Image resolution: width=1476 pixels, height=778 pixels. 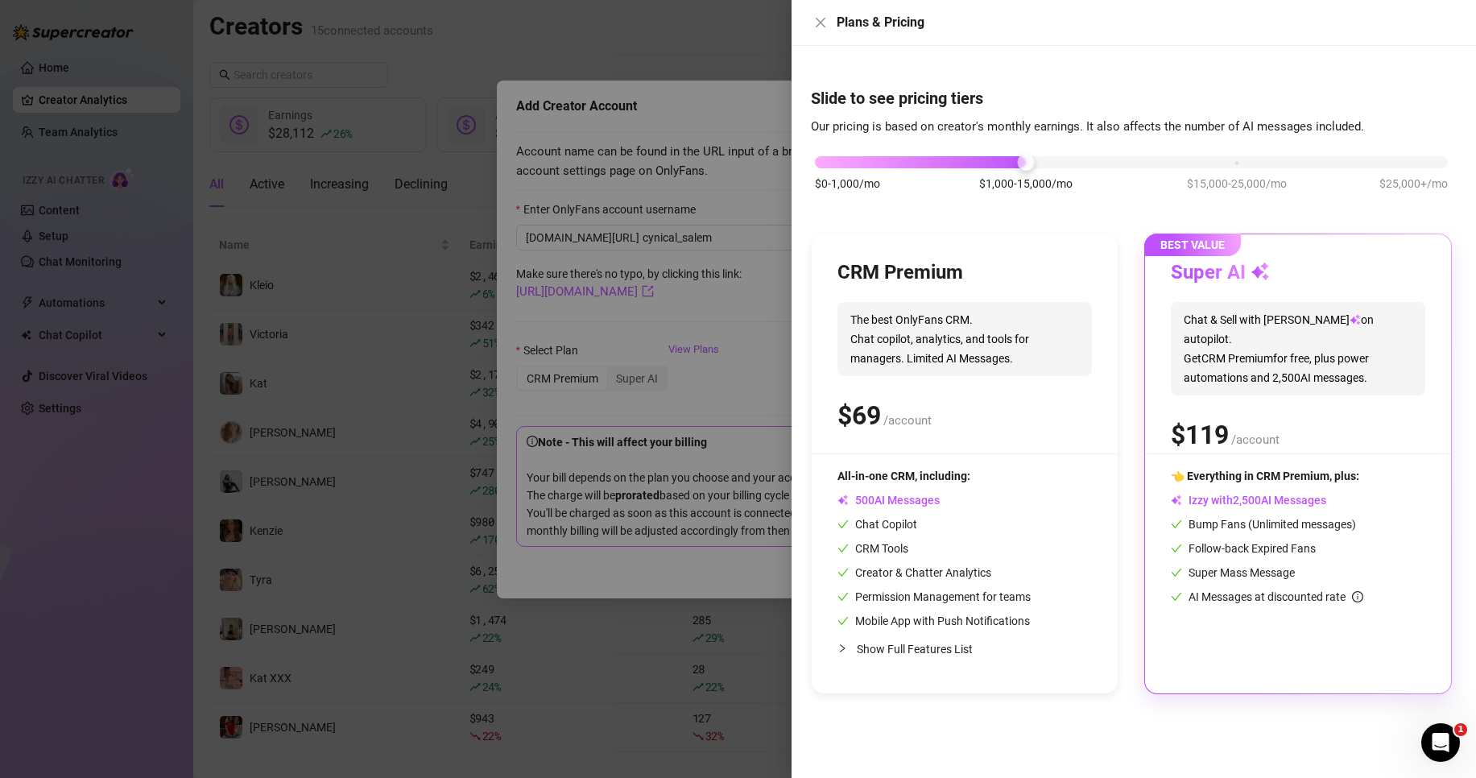 What do you see at coordinates (847, 184) in the screenshot?
I see `span: $0-1,000/mo` at bounding box center [847, 184].